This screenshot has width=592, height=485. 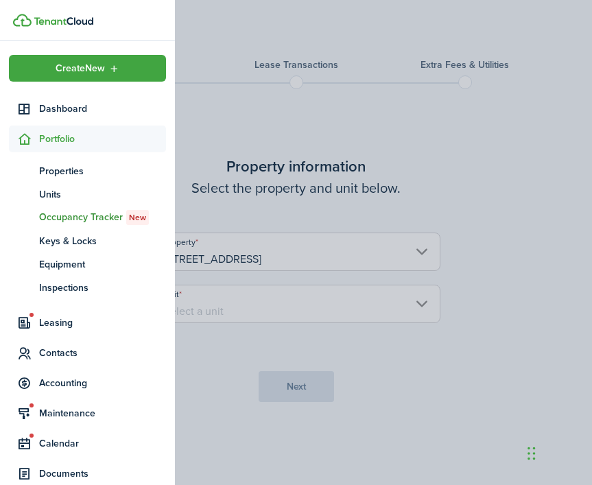 I want to click on span: Dashboard, so click(x=102, y=108).